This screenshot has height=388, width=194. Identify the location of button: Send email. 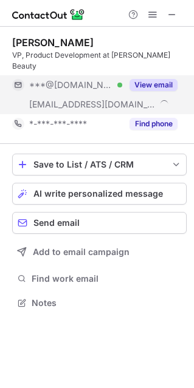
(99, 223).